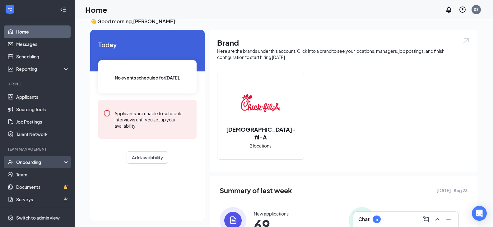 Image resolution: width=493 pixels, height=227 pixels. What do you see at coordinates (10, 9) in the screenshot?
I see `svg: WorkstreamLogo` at bounding box center [10, 9].